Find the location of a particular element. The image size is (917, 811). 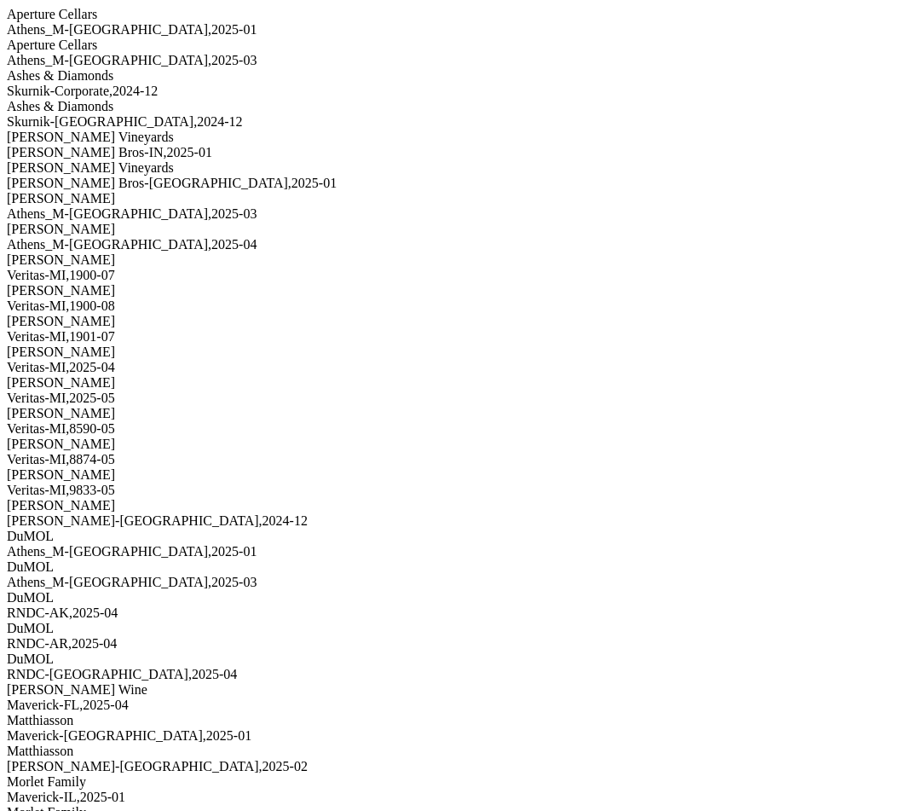

div: Morlet Family is located at coordinates (459, 782).